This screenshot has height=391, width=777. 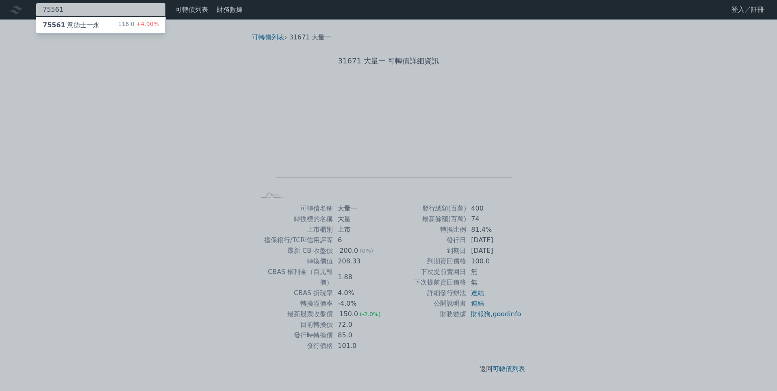 What do you see at coordinates (71, 25) in the screenshot?
I see `div: 意德士一永` at bounding box center [71, 25].